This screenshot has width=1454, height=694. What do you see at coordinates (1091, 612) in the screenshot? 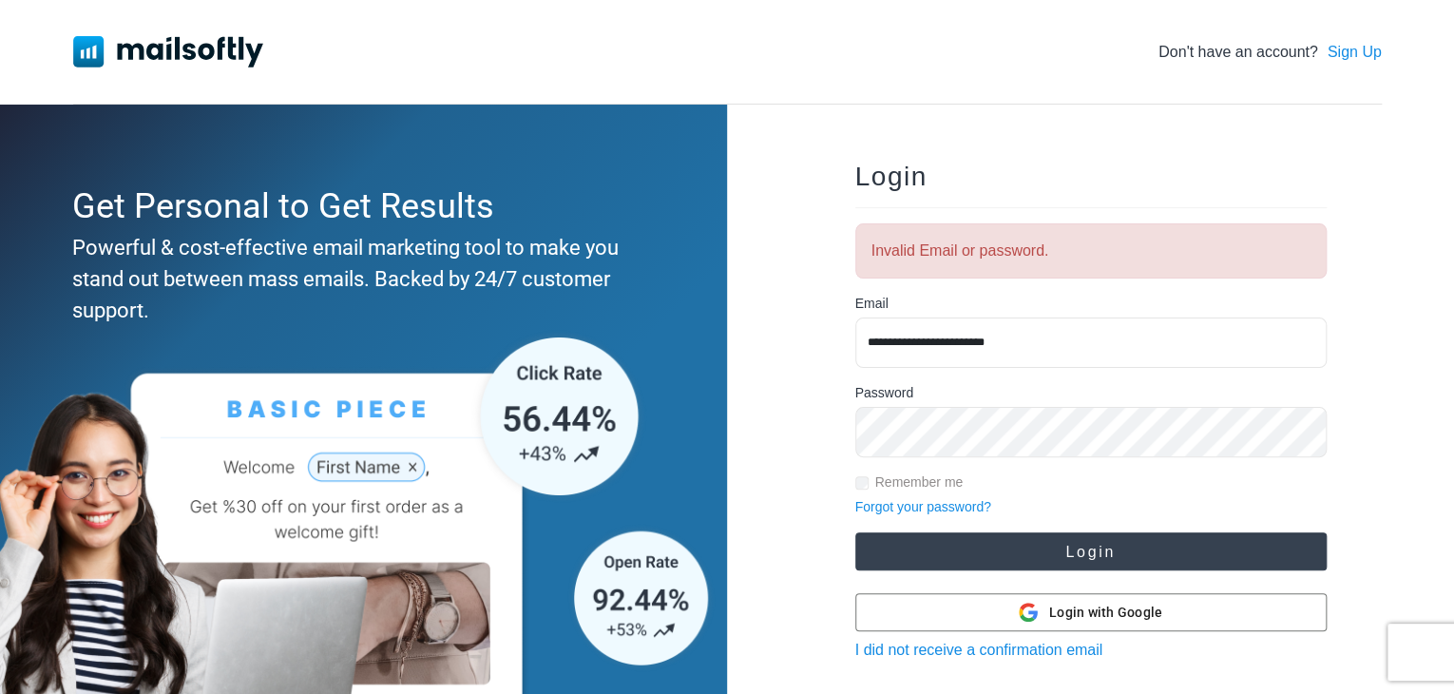
I see `button: Login with Google` at bounding box center [1091, 612].